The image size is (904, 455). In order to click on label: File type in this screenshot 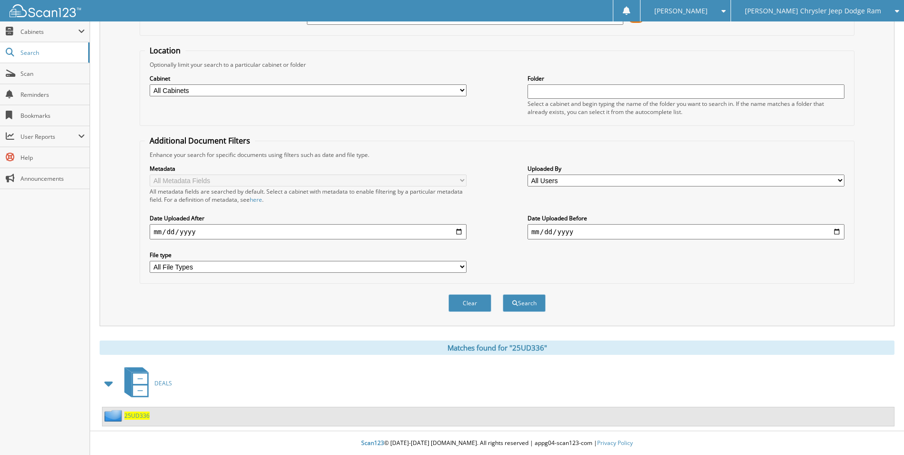, I will do `click(308, 255)`.